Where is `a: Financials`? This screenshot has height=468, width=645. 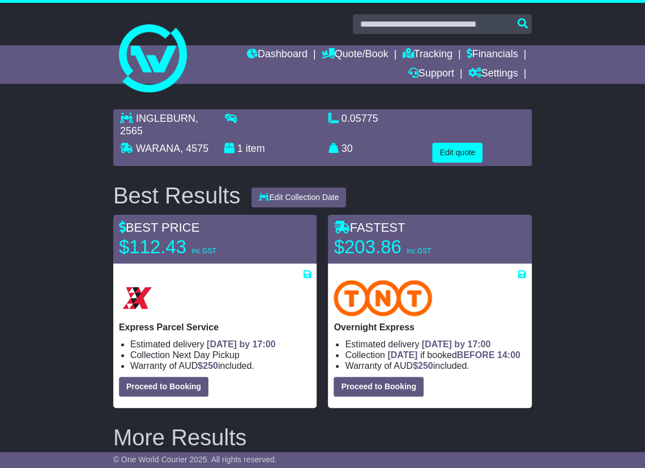
a: Financials is located at coordinates (491, 55).